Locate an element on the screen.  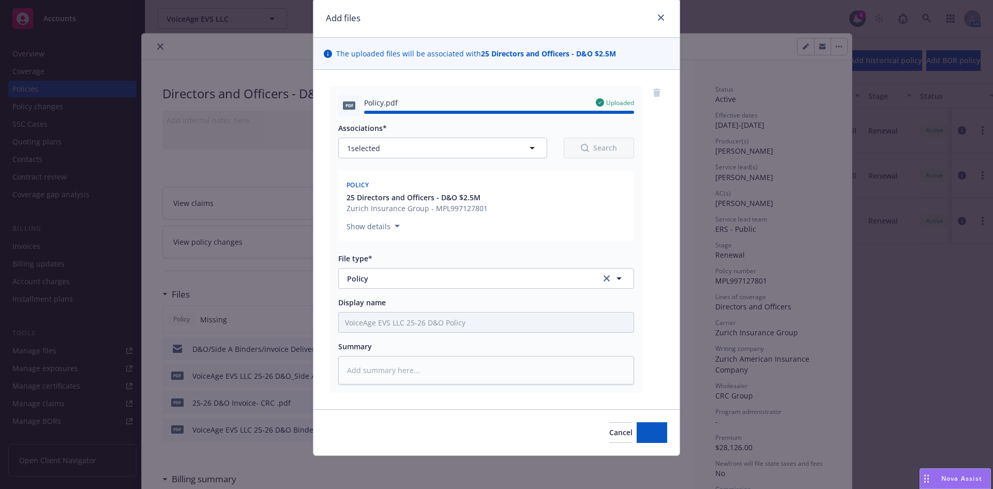
span: Summary is located at coordinates (355, 346).